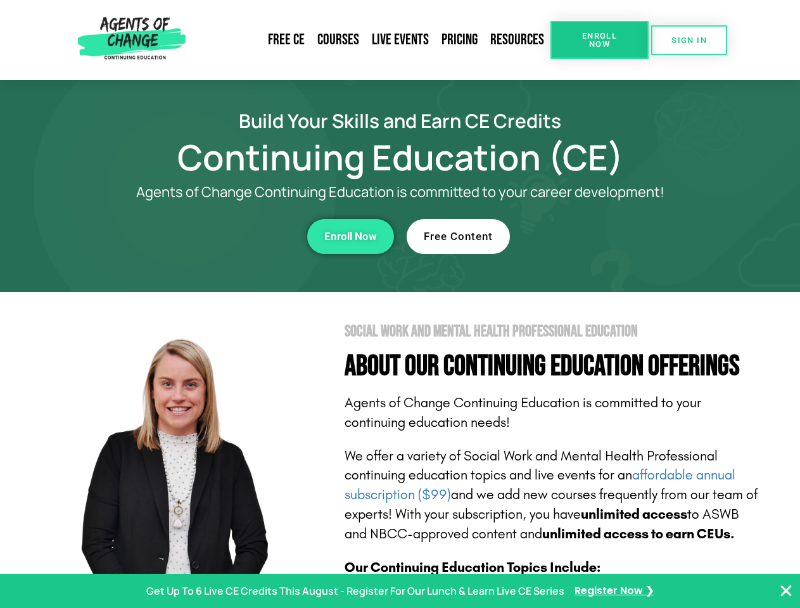  Describe the element at coordinates (472, 567) in the screenshot. I see `b: Our Continuing Education Topics Include:` at that location.